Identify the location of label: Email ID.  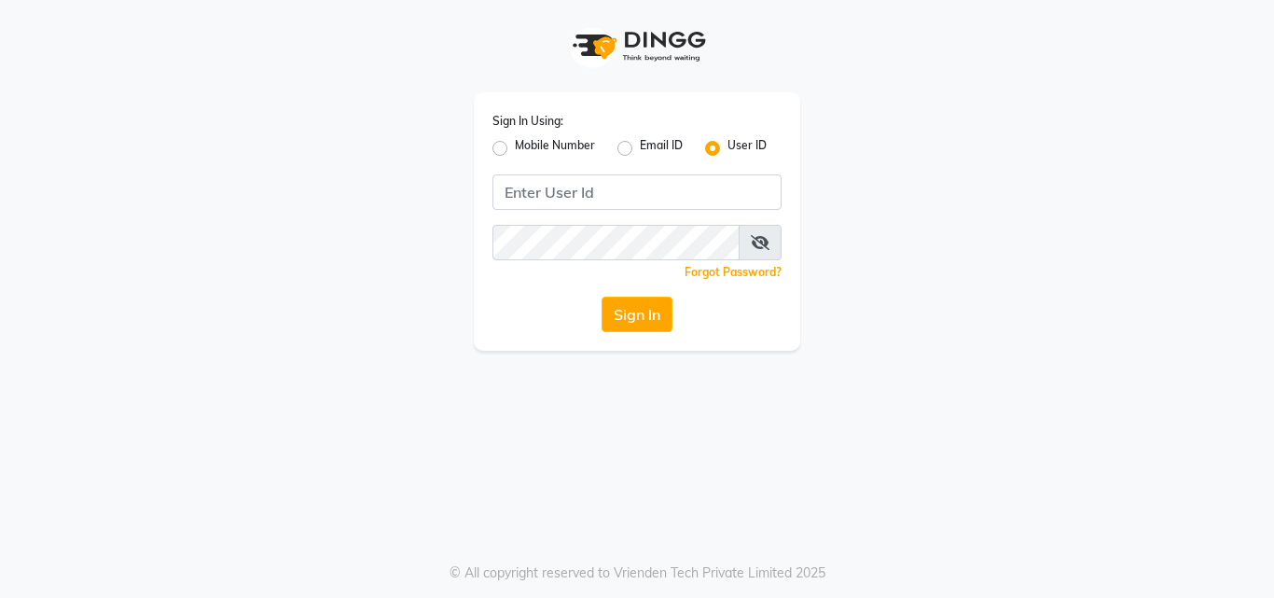
(661, 148).